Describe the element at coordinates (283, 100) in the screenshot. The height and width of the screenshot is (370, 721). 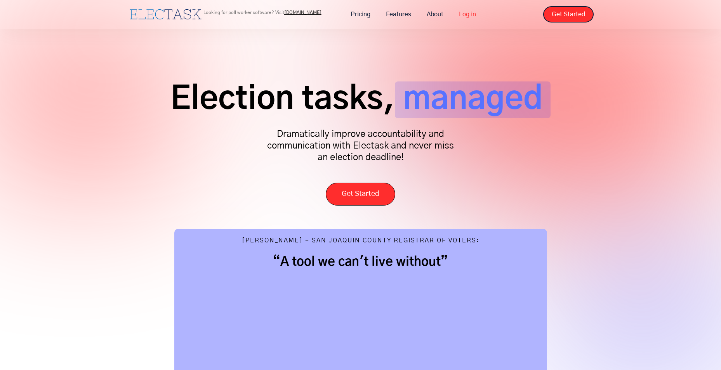
I see `span: Election tasks,` at that location.